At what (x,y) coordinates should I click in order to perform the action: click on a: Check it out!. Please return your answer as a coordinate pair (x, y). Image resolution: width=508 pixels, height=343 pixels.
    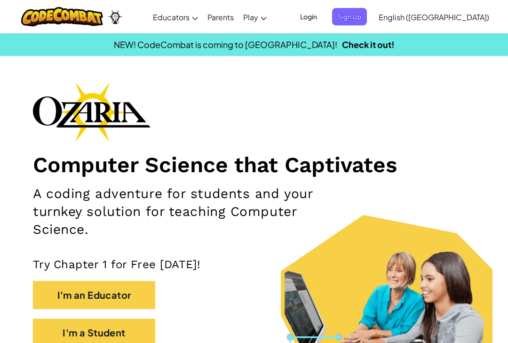
    Looking at the image, I should click on (369, 44).